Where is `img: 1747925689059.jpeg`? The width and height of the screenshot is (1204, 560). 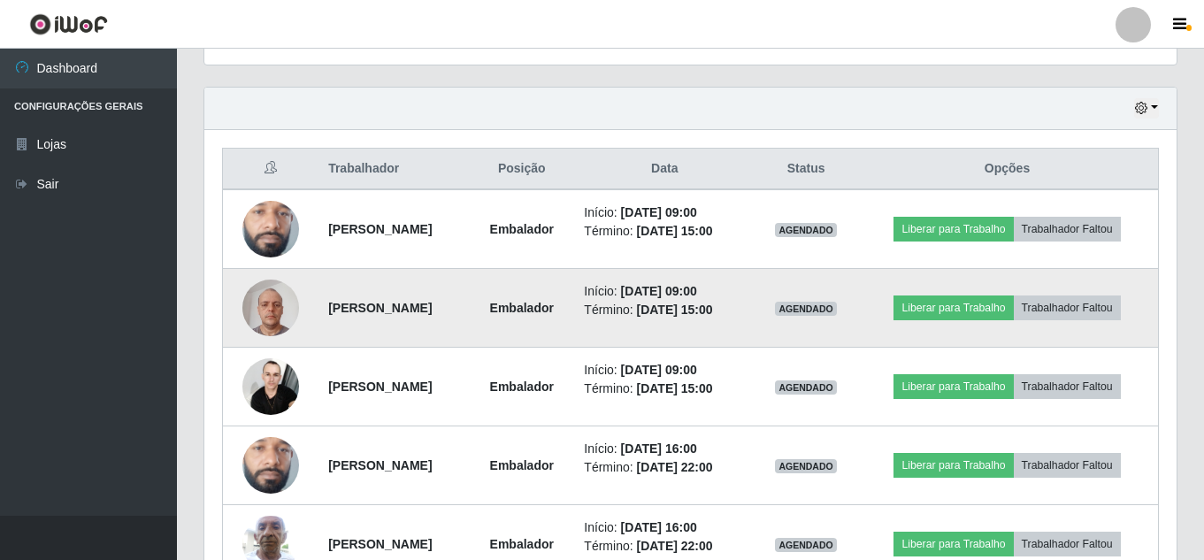 img: 1747925689059.jpeg is located at coordinates (271, 386).